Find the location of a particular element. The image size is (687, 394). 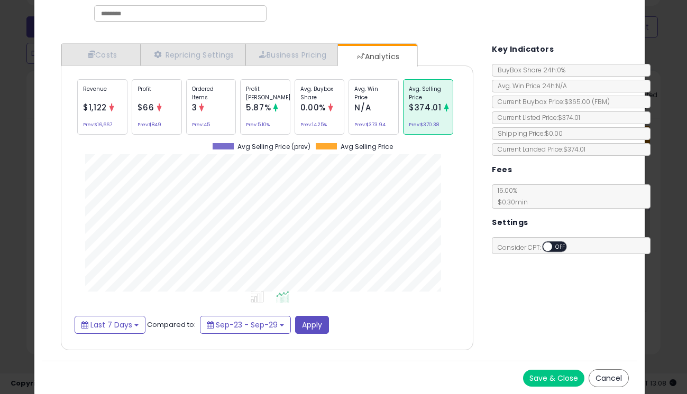

a: Analytics is located at coordinates (377, 57).